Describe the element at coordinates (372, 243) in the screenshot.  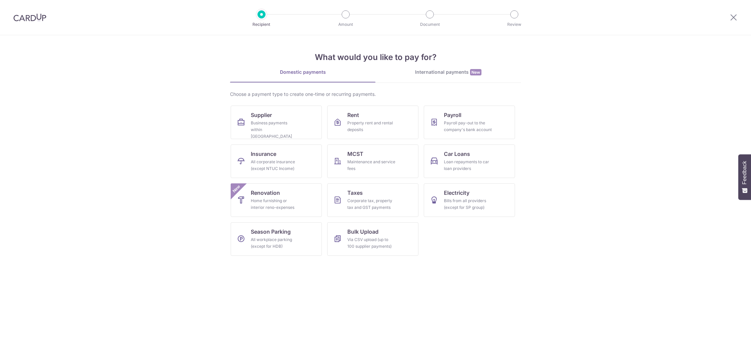
I see `div: Via CSV upload (up to 100 supplier payments)` at that location.